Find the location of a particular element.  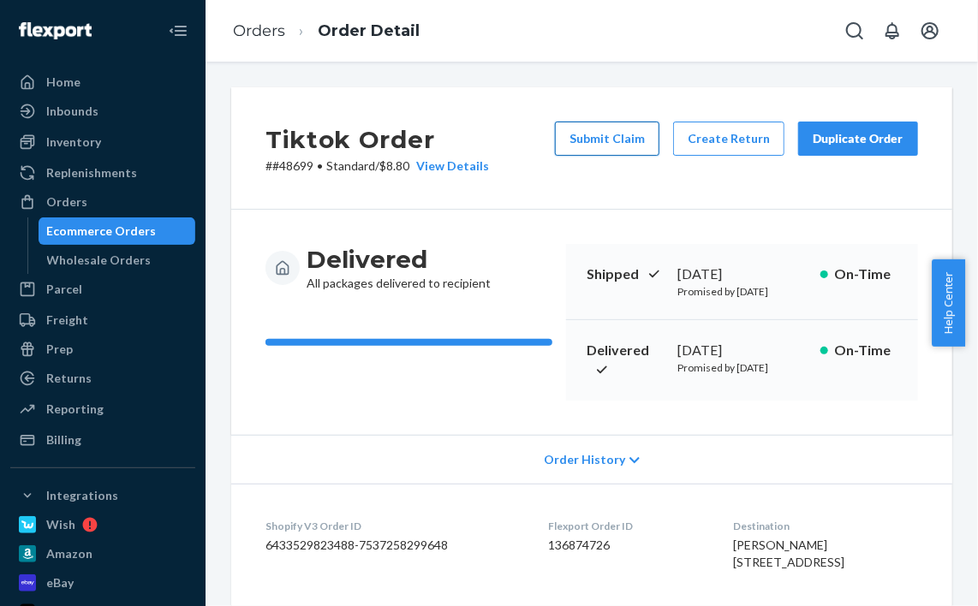

button: View Details is located at coordinates (449, 166).